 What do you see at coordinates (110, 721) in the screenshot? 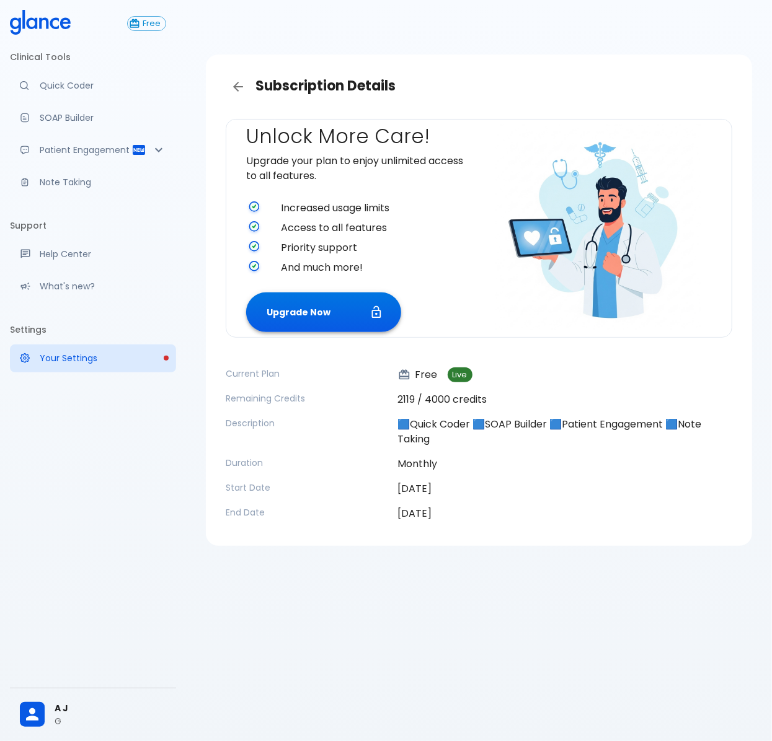
I see `p: G` at bounding box center [110, 721].